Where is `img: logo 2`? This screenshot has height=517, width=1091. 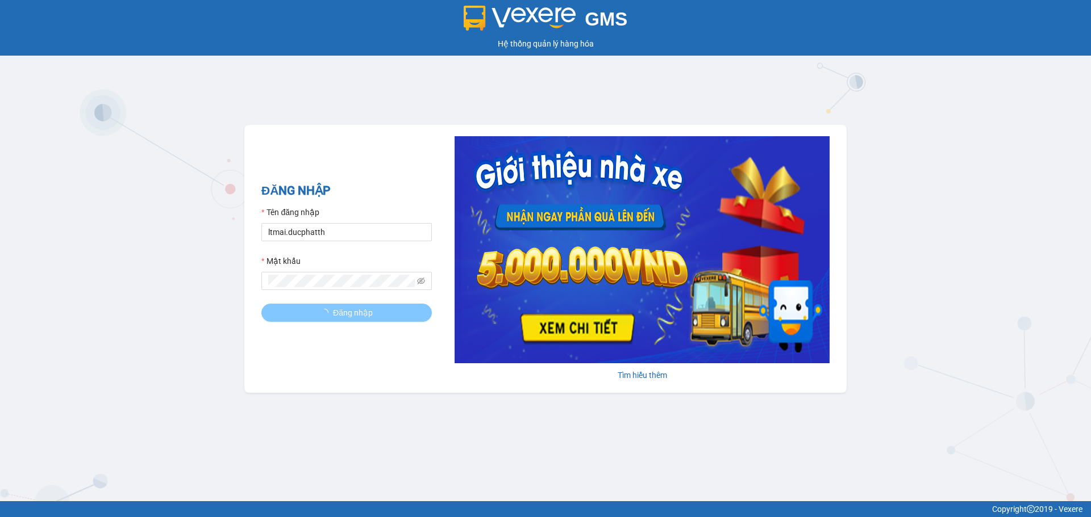
img: logo 2 is located at coordinates (520, 18).